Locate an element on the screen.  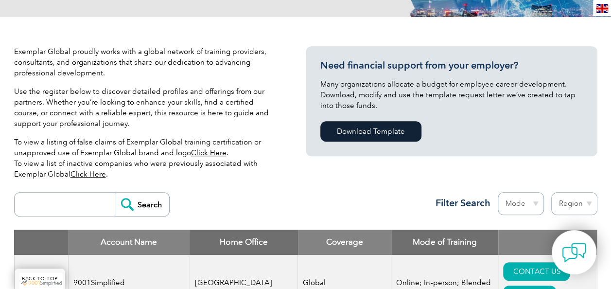
p: Many organizations allocate a budget for employee career development. Download, modify and use th... is located at coordinates (452, 95).